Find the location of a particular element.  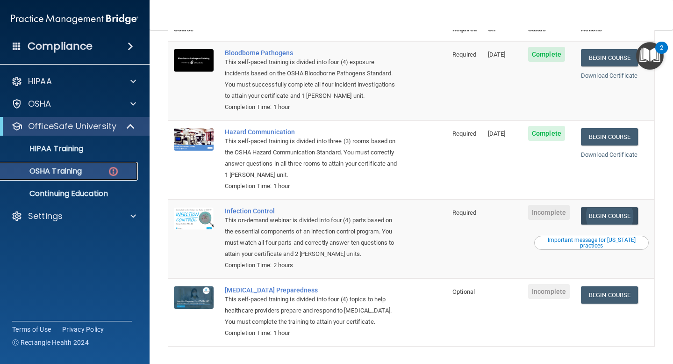

span: Optional is located at coordinates (464, 291).